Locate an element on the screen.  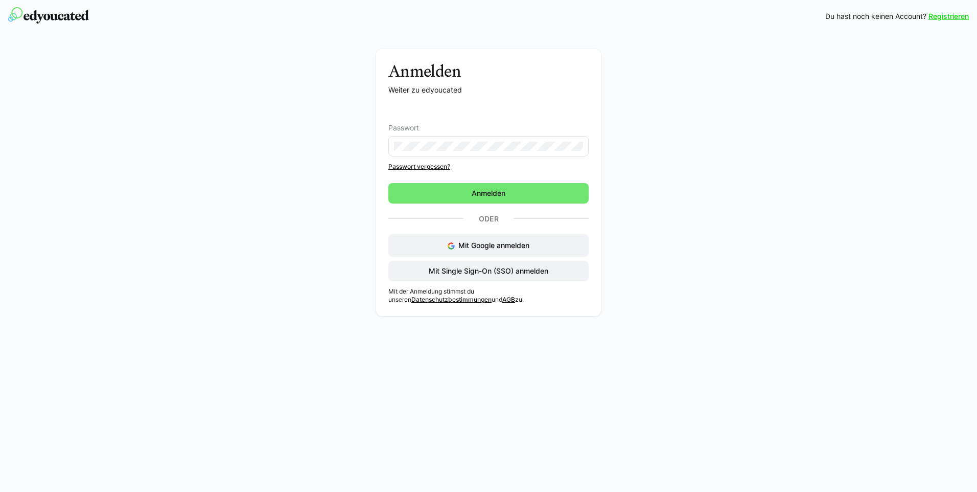
a: AGB is located at coordinates (509, 299).